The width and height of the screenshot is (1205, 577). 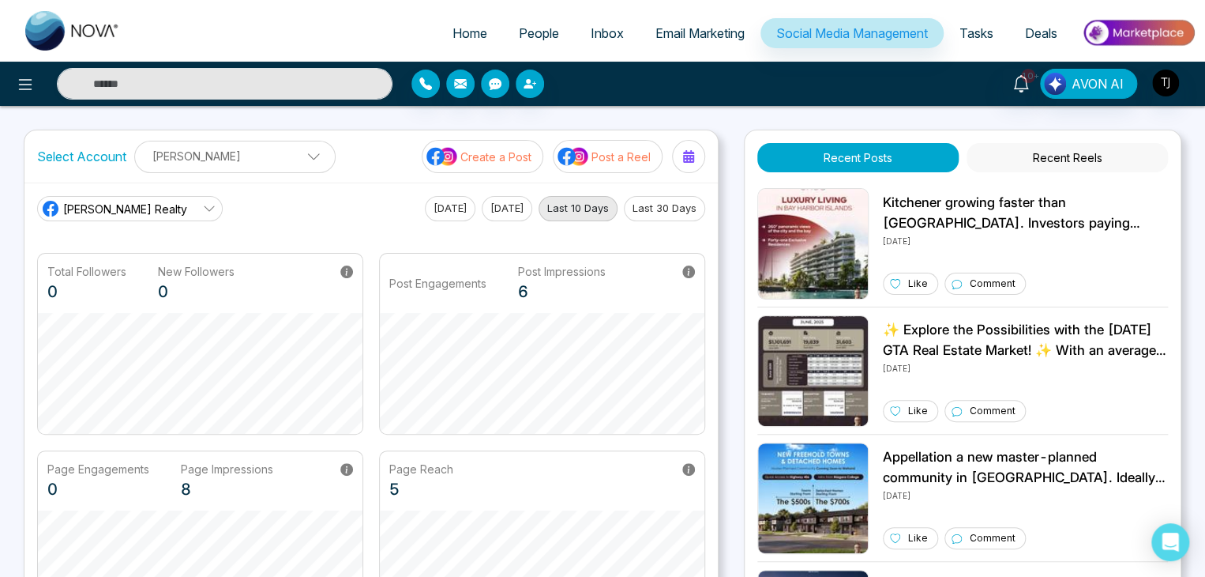 What do you see at coordinates (1170, 542) in the screenshot?
I see `div: Open Intercom Messenger` at bounding box center [1170, 542].